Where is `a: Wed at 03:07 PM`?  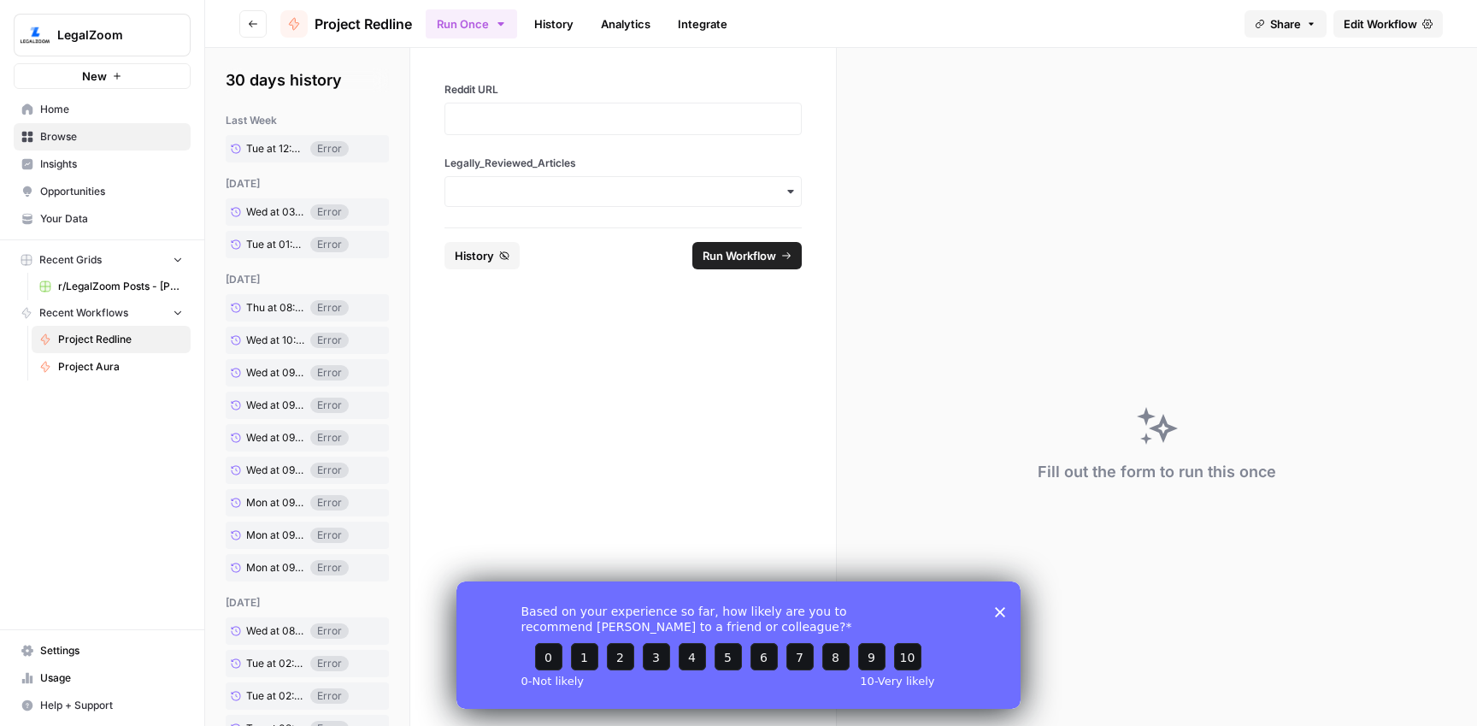 a: Wed at 03:07 PM is located at coordinates (267, 212).